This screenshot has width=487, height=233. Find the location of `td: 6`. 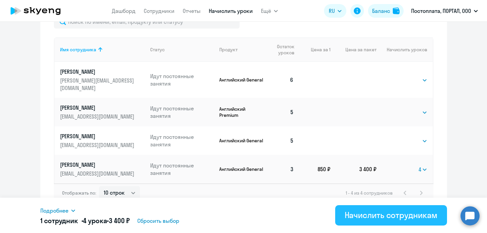

td: 6 is located at coordinates (283, 80).